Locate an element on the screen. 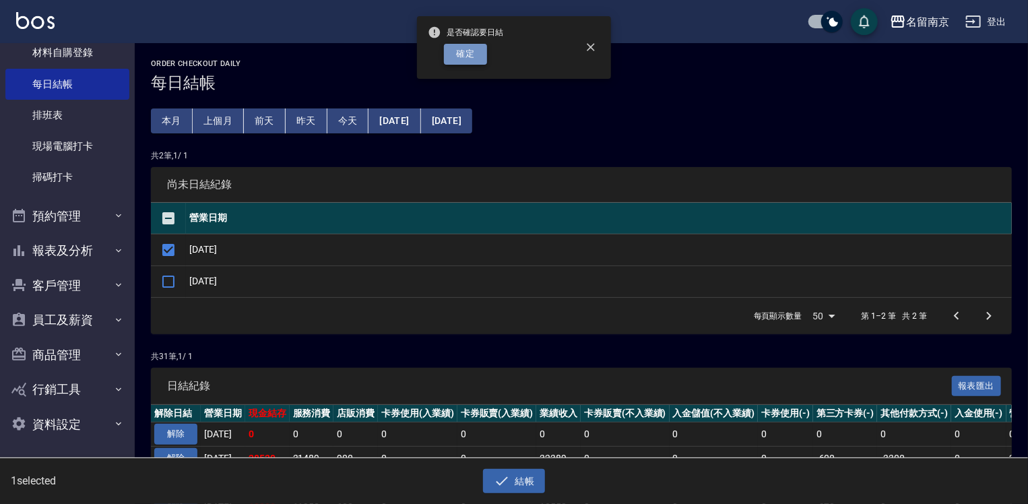 Image resolution: width=1028 pixels, height=504 pixels. button: 今天 is located at coordinates (348, 121).